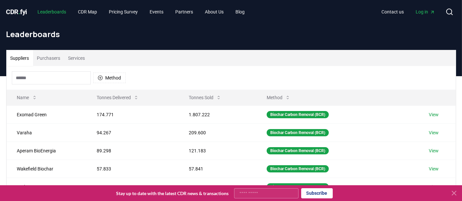  Describe the element at coordinates (123, 12) in the screenshot. I see `a: Pricing Survey` at that location.